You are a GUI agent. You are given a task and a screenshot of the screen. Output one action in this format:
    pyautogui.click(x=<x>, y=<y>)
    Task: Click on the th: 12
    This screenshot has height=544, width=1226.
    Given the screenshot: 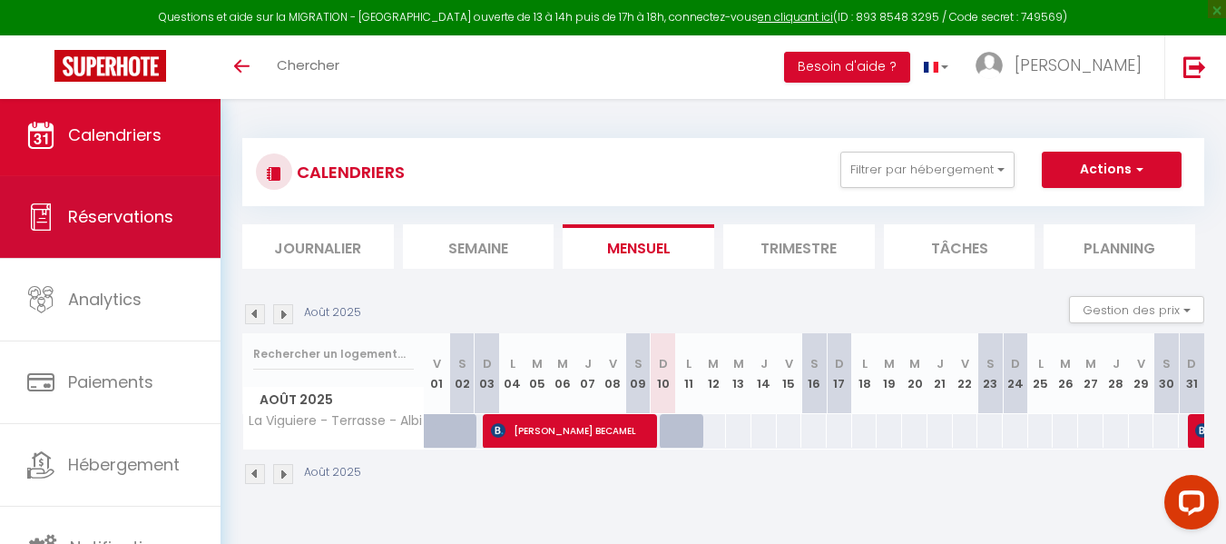 What is the action you would take?
    pyautogui.click(x=713, y=373)
    